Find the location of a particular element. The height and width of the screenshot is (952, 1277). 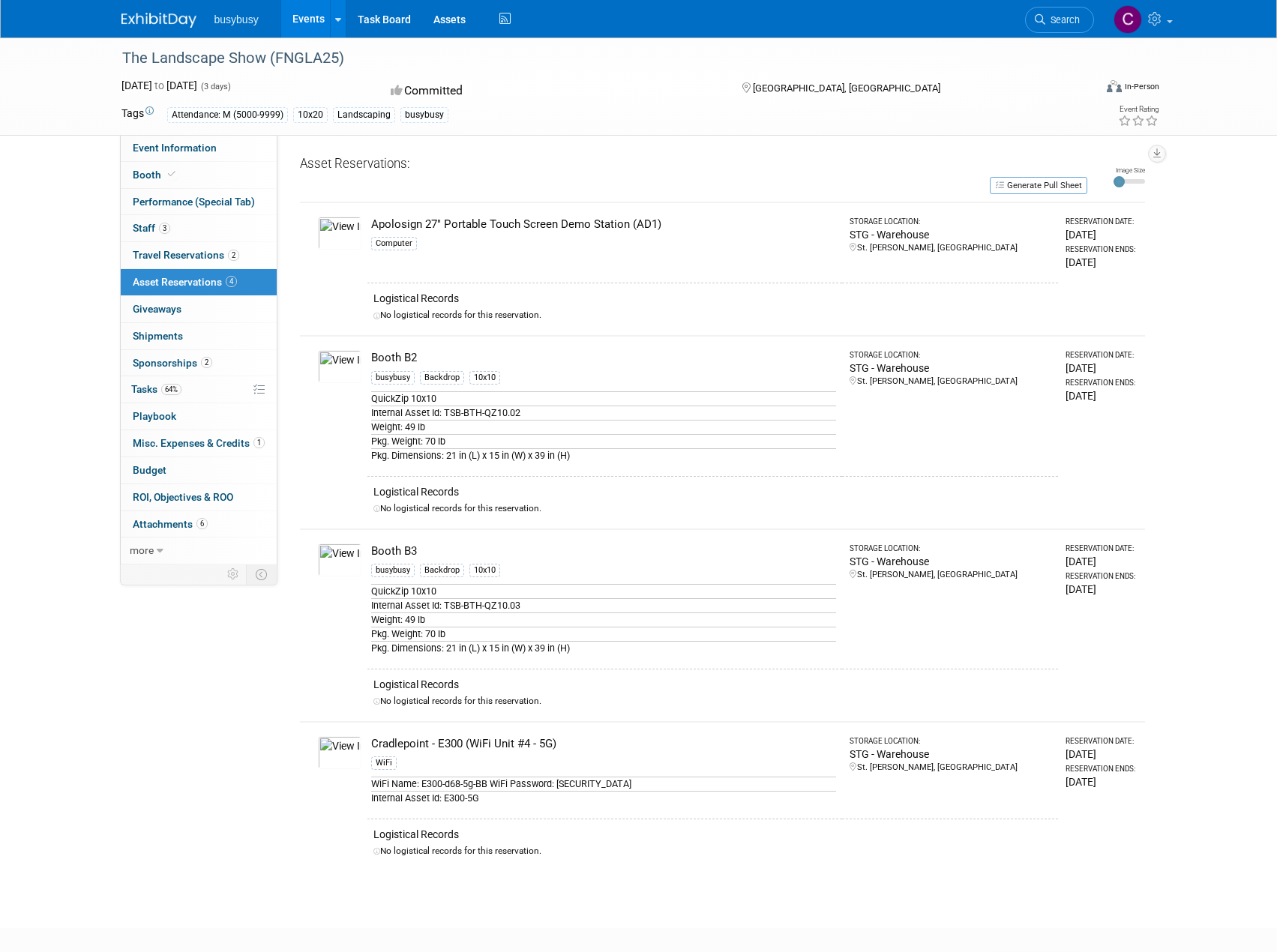

i: Booth reservation complete is located at coordinates (172, 174).